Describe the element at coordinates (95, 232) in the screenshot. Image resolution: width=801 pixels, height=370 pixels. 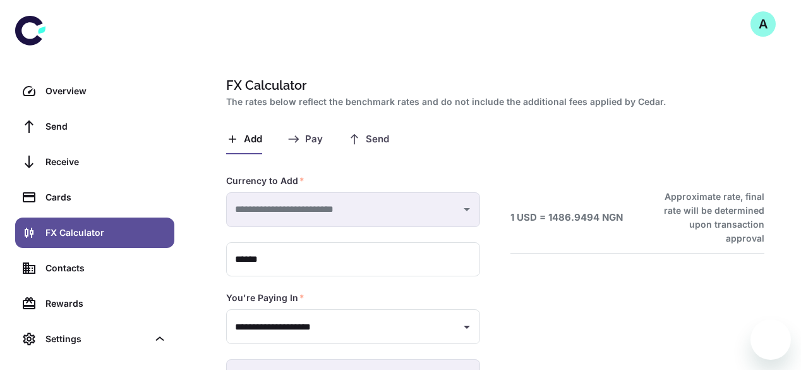
I see `a: FX Calculator` at that location.